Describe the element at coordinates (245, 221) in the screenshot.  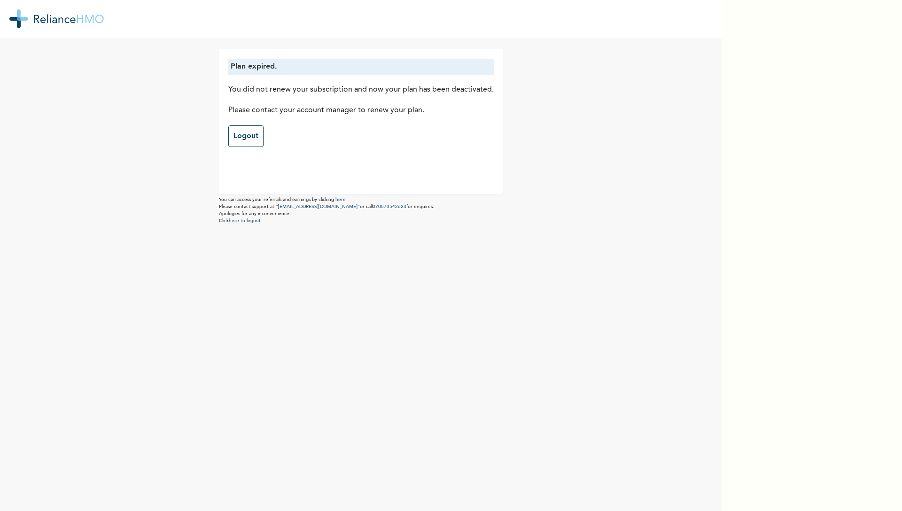
I see `a: here to logout` at that location.